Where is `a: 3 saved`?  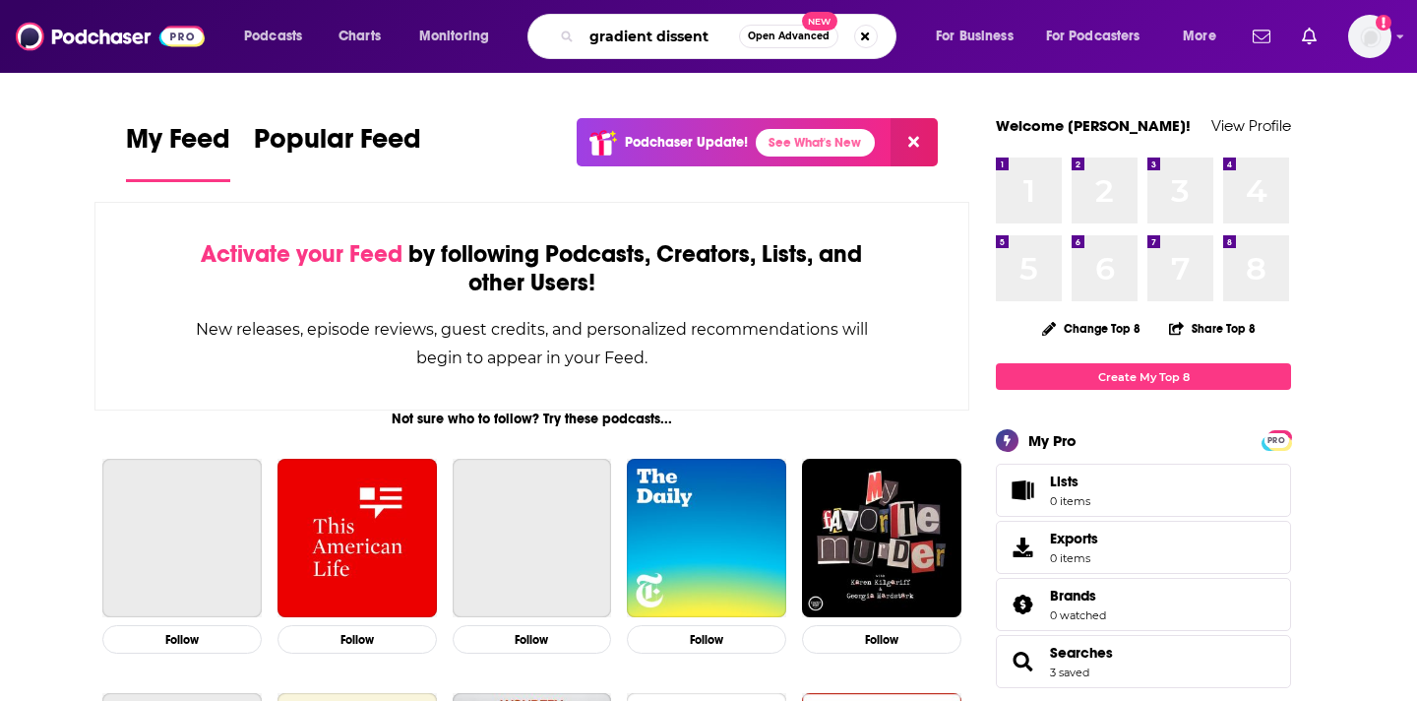 a: 3 saved is located at coordinates (1070, 672).